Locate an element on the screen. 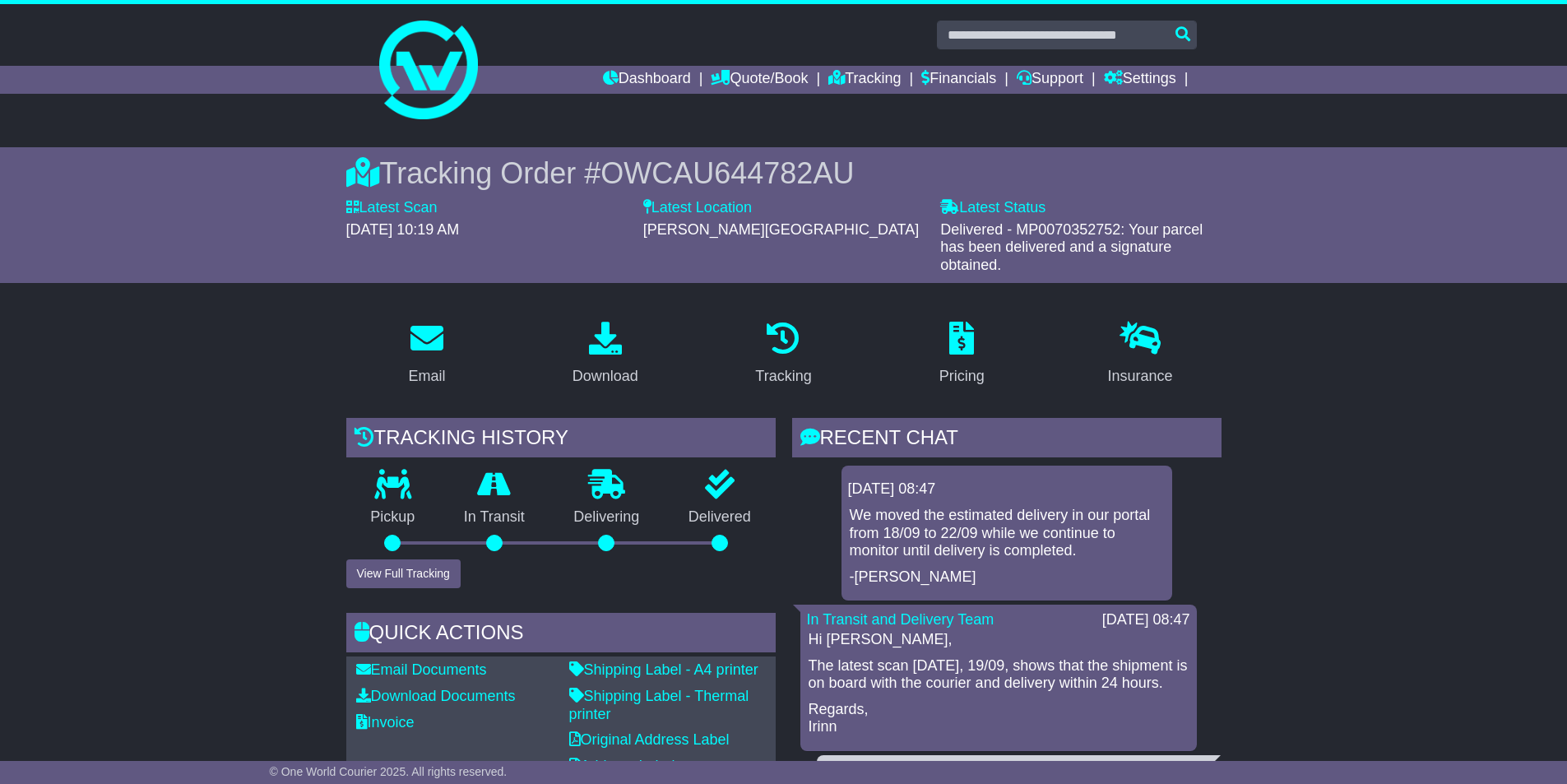 This screenshot has height=784, width=1567. a: Email is located at coordinates (426, 355).